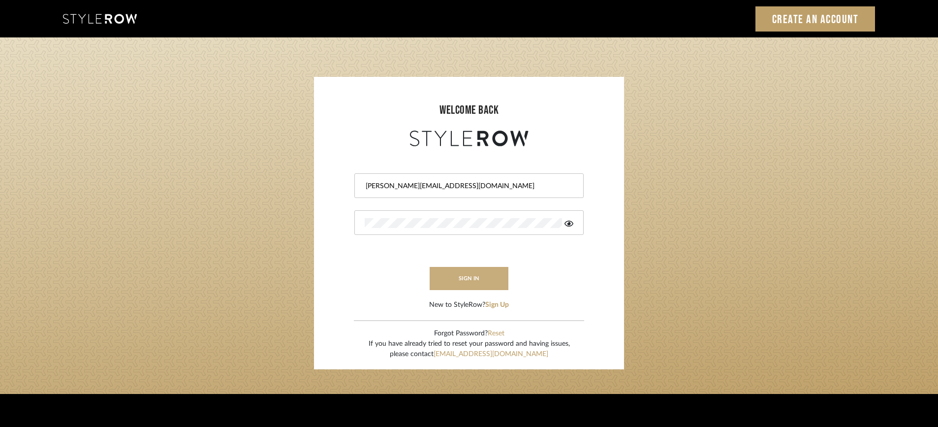  I want to click on button: Sign Up, so click(497, 305).